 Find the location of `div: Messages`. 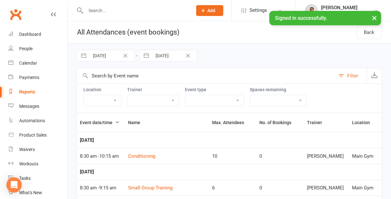

div: Messages is located at coordinates (29, 106).